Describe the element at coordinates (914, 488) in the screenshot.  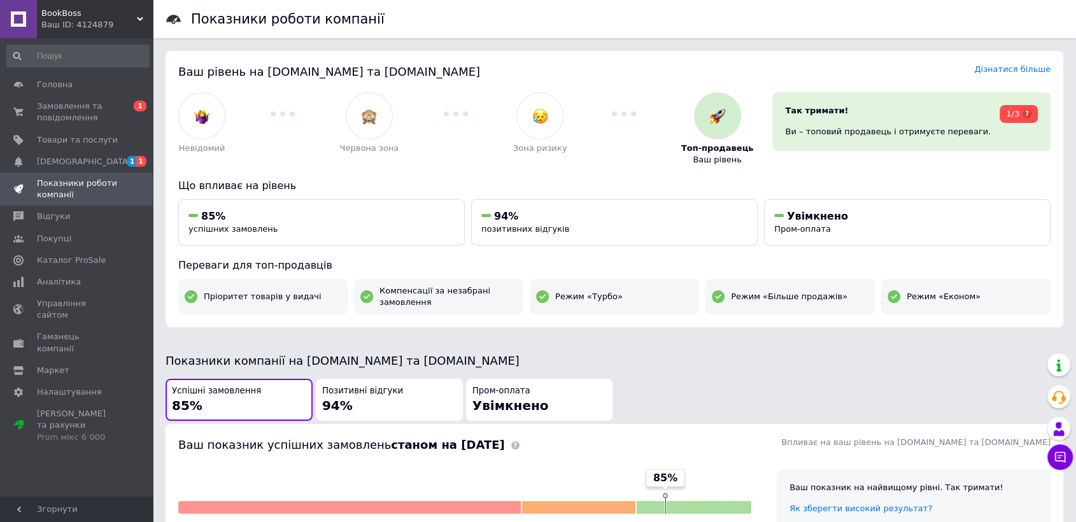
I see `div: Ваш показник на найвищому рівні. Так тримати!` at that location.